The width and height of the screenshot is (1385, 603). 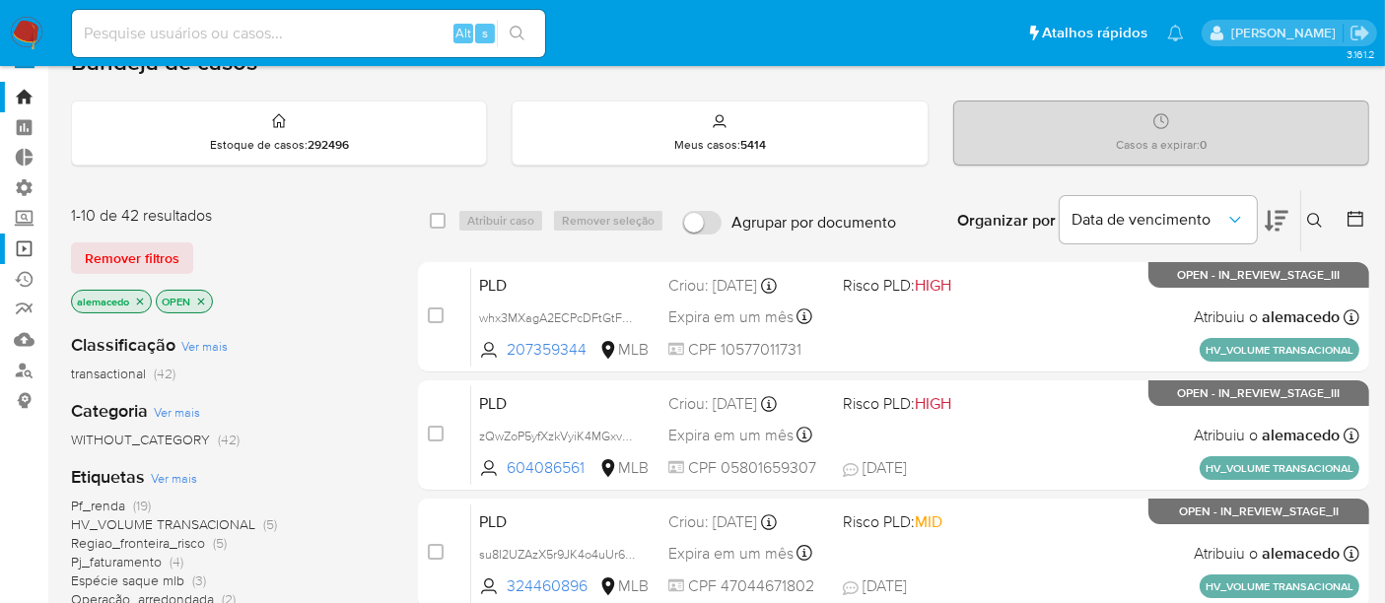 What do you see at coordinates (463, 33) in the screenshot?
I see `span: Alt` at bounding box center [463, 33].